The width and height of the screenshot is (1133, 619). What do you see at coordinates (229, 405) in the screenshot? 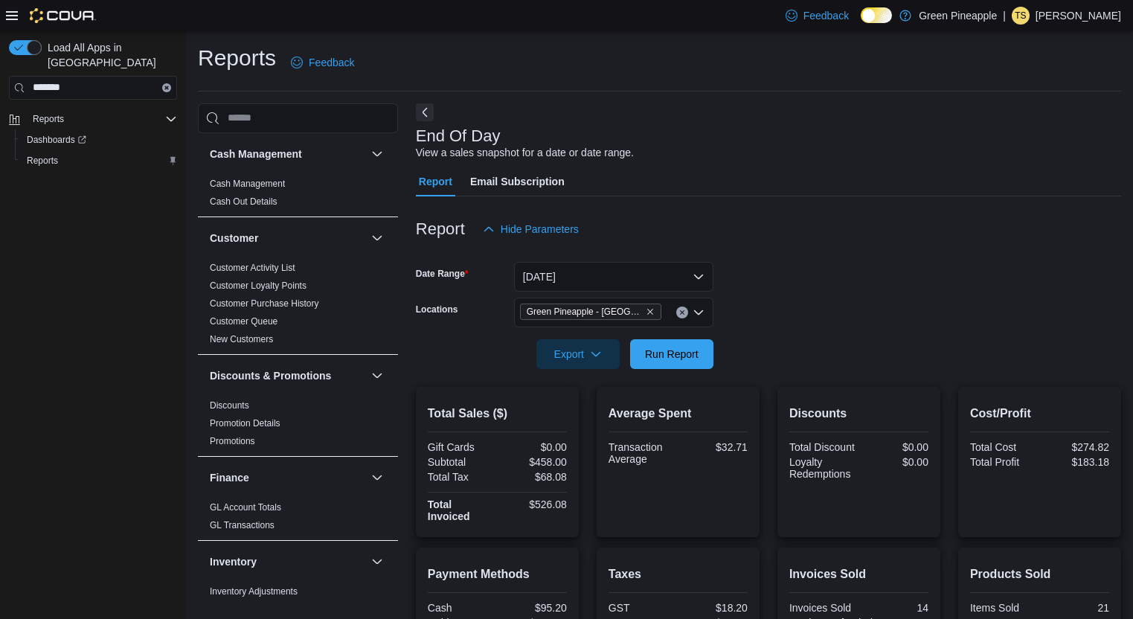
I see `span: Discounts` at bounding box center [229, 405].